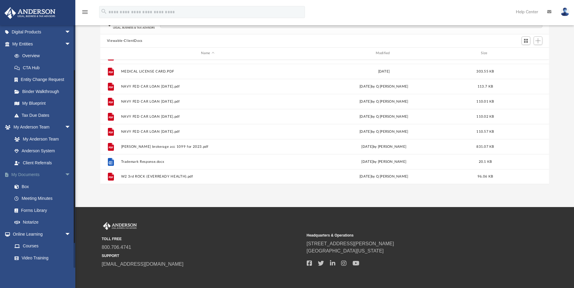  I want to click on a: My Documentsarrow_drop_down, so click(42, 175).